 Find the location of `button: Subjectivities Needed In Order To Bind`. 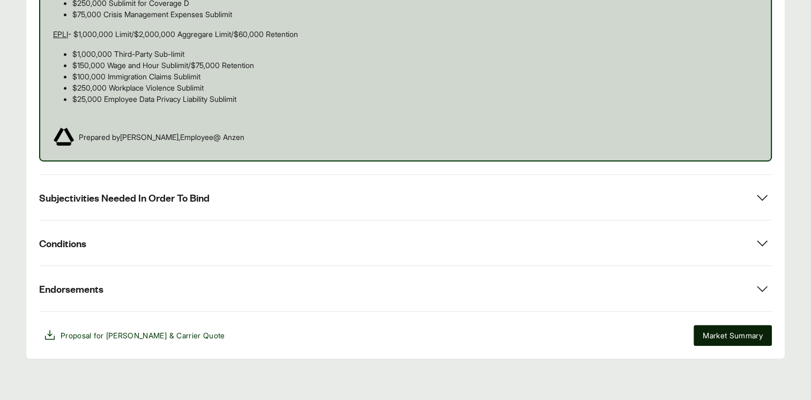

button: Subjectivities Needed In Order To Bind is located at coordinates (405, 197).